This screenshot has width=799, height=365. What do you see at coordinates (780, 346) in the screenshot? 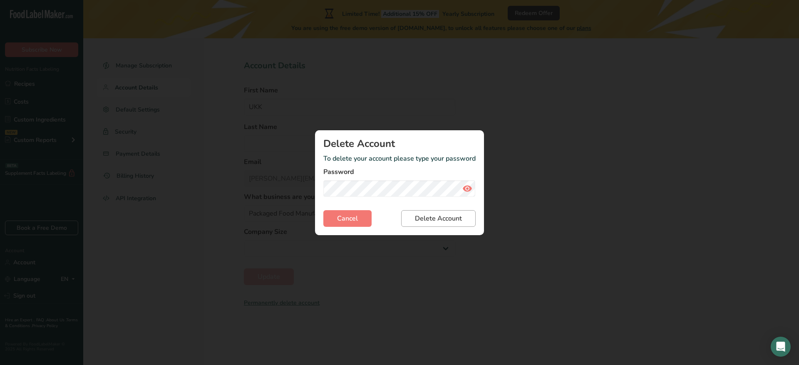
I see `div: Open Intercom Messenger` at bounding box center [780, 346].